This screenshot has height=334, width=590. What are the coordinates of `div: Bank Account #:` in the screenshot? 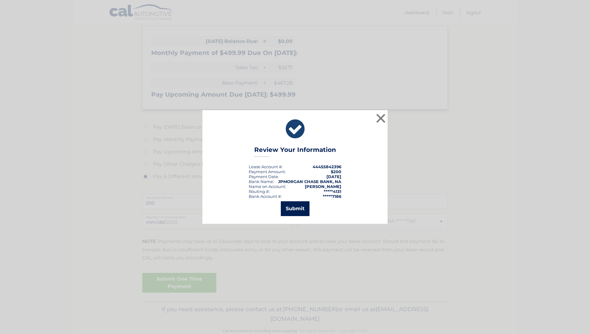 It's located at (265, 196).